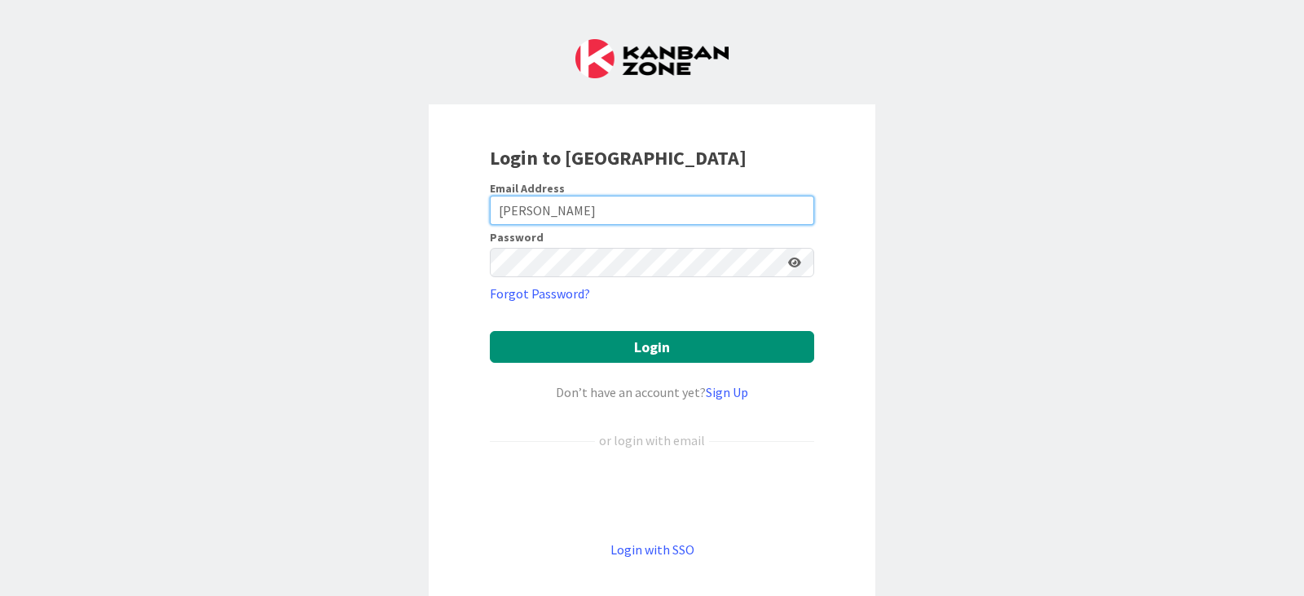  Describe the element at coordinates (540, 293) in the screenshot. I see `a: Forgot Password?` at that location.